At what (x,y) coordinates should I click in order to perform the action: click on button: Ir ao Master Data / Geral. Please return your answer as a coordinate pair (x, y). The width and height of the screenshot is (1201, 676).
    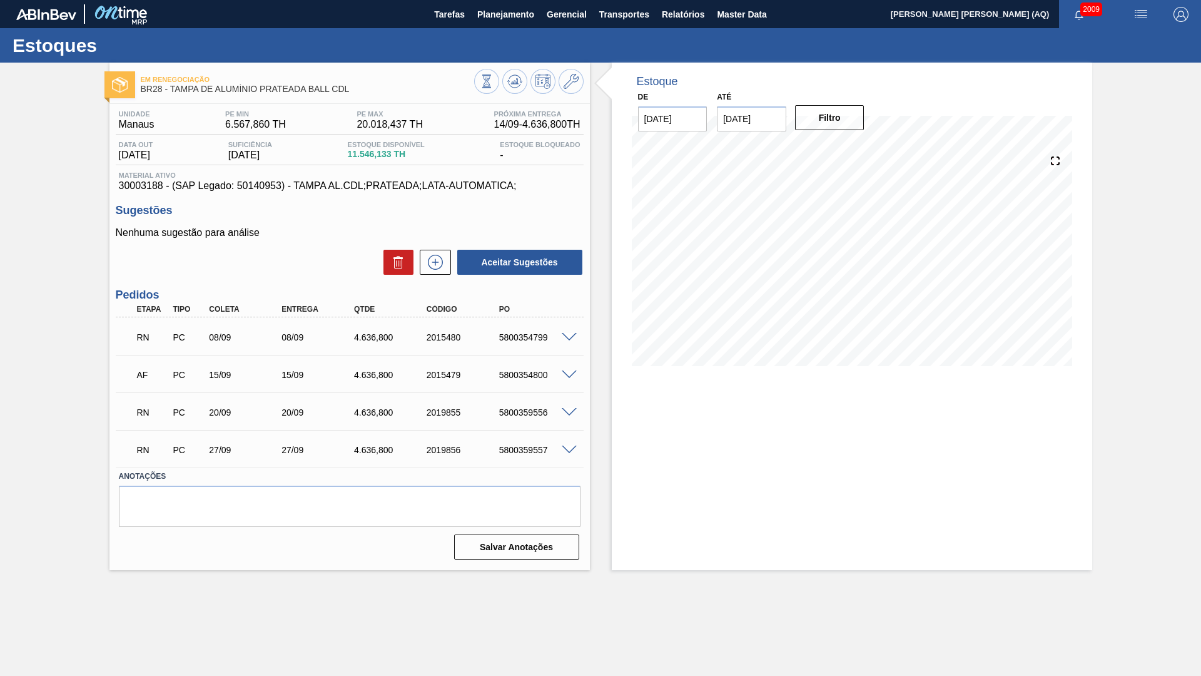
    Looking at the image, I should click on (571, 81).